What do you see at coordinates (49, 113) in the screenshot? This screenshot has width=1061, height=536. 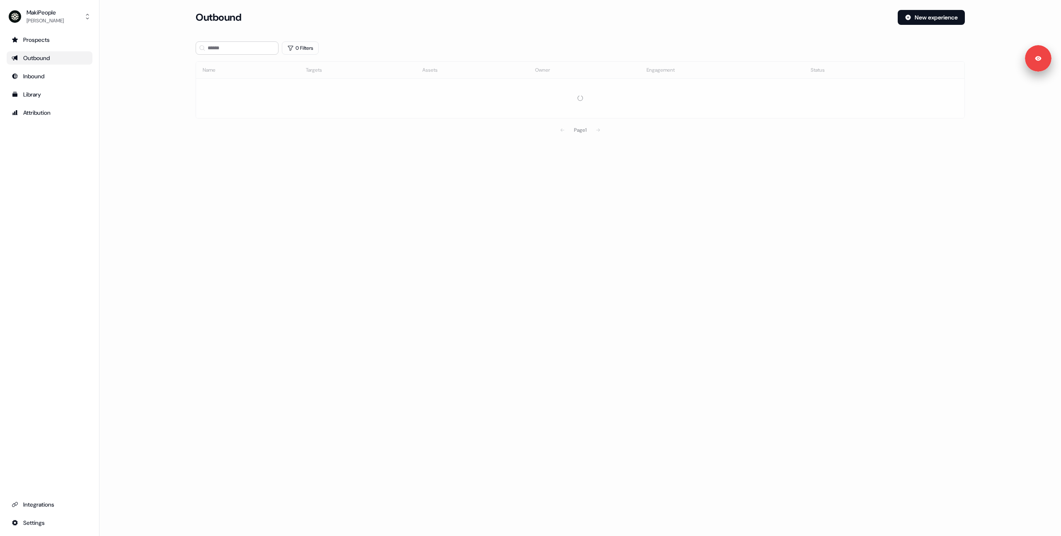 I see `div: Attribution` at bounding box center [49, 113].